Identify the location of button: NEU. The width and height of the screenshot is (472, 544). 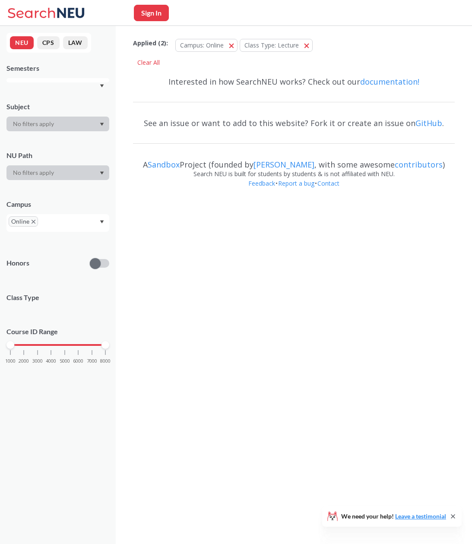
(22, 43).